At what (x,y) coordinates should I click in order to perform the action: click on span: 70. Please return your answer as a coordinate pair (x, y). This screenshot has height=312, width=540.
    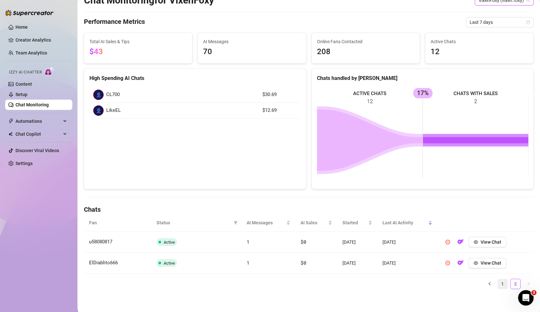
    Looking at the image, I should click on (252, 52).